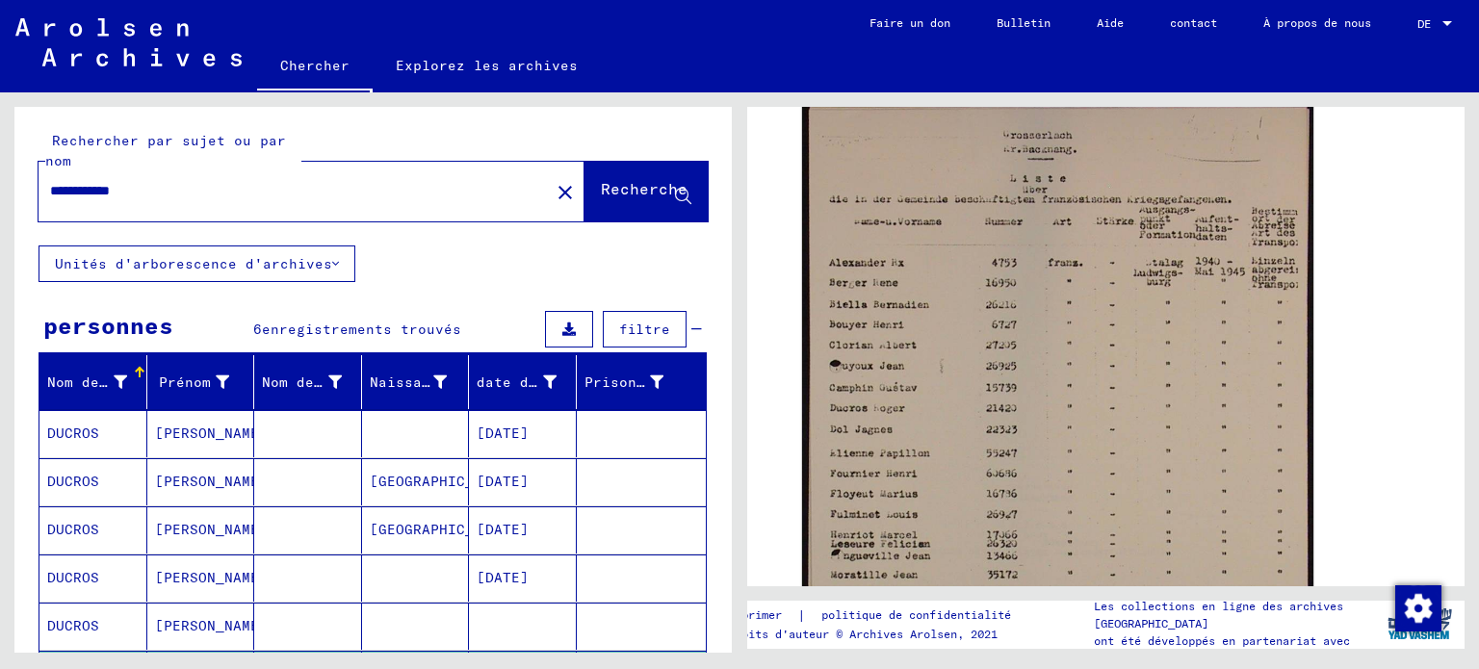 Image resolution: width=1479 pixels, height=669 pixels. What do you see at coordinates (1110, 22) in the screenshot?
I see `font: Aide` at bounding box center [1110, 22].